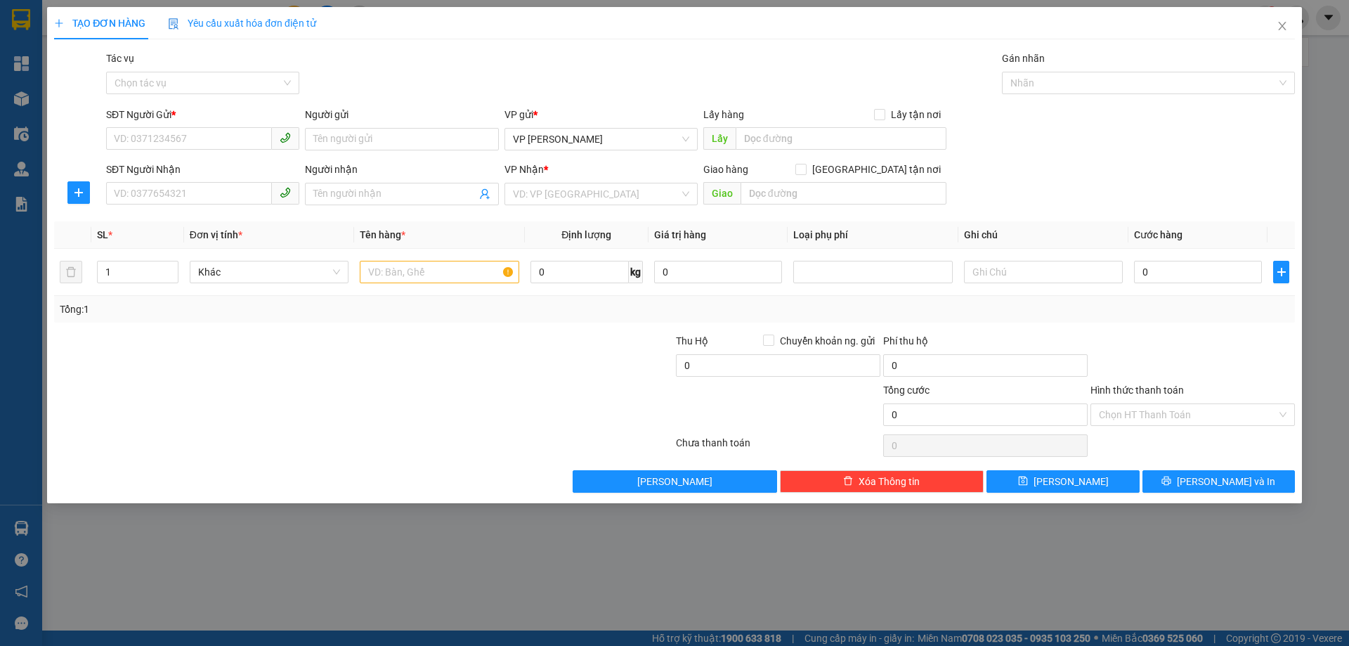  Describe the element at coordinates (290, 309) in the screenshot. I see `div: Tổng: 1` at that location.